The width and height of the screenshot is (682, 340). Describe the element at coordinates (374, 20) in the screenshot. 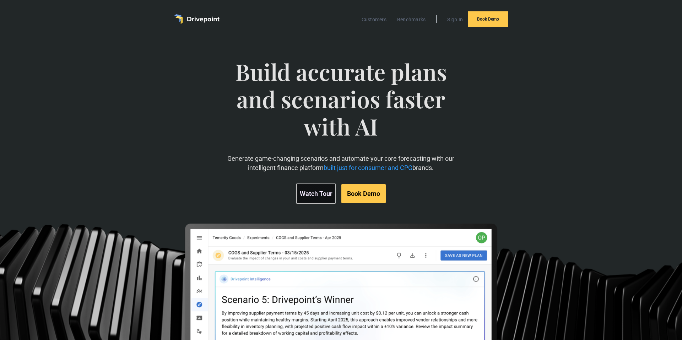

I see `a: Customers` at that location.